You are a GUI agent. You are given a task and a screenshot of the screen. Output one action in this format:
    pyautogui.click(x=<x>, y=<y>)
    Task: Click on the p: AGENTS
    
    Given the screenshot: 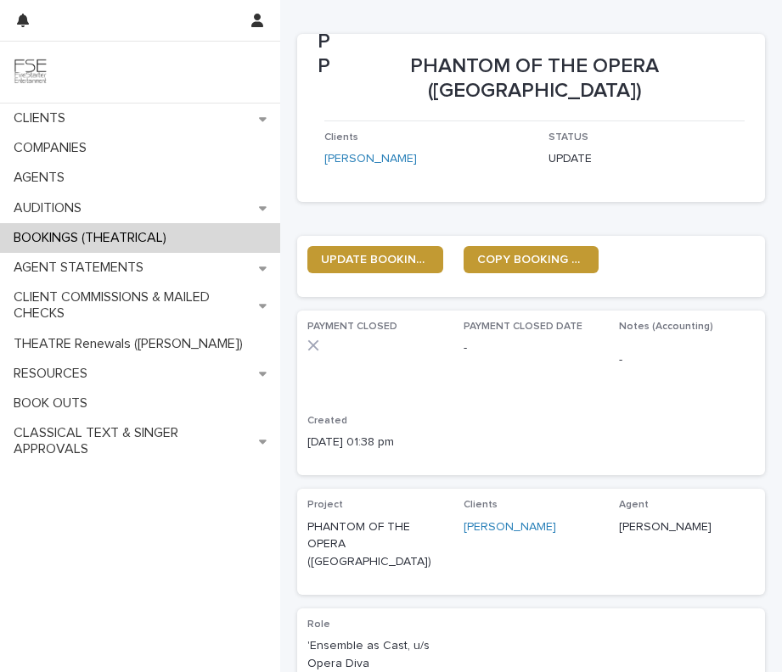 What is the action you would take?
    pyautogui.click(x=42, y=177)
    